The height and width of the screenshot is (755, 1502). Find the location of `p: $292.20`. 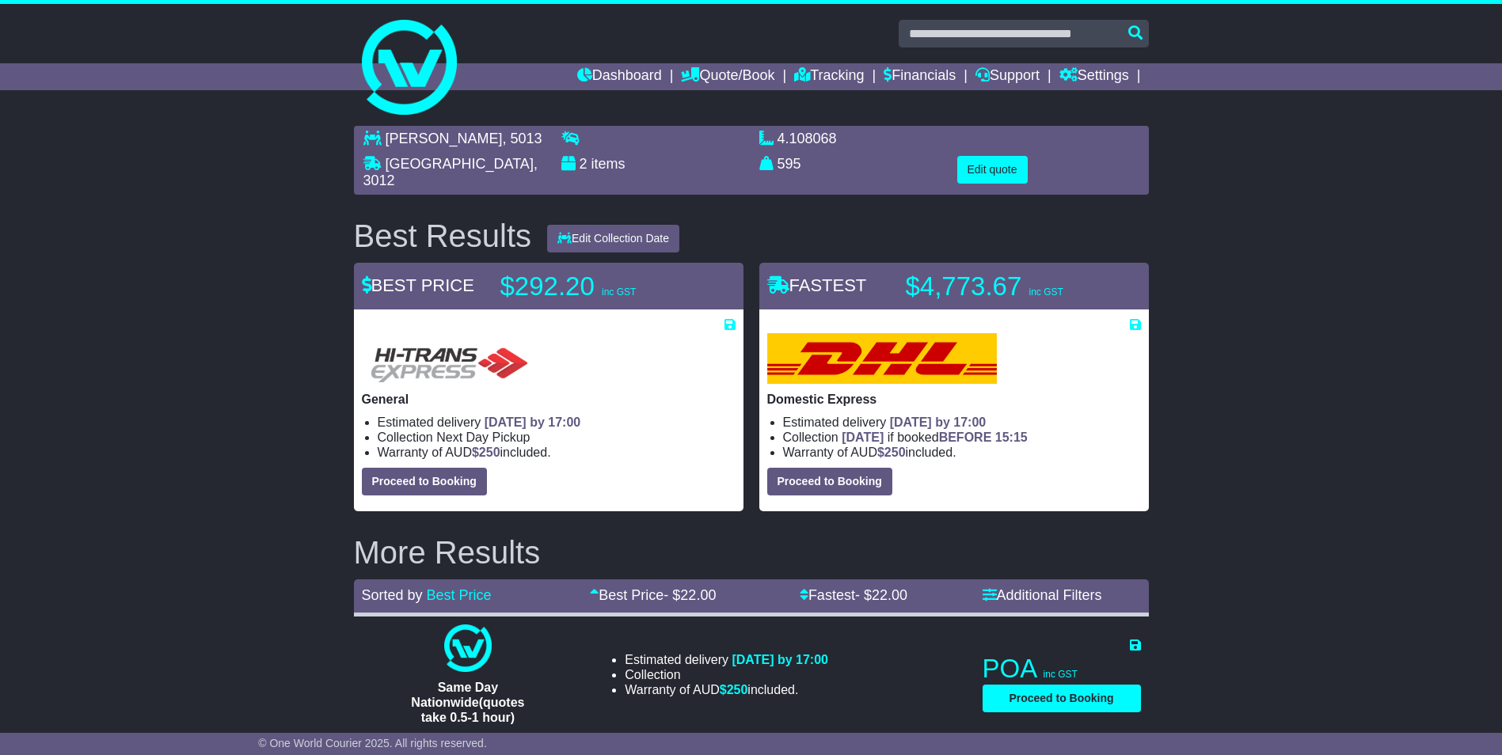

p: $292.20 is located at coordinates (599, 287).